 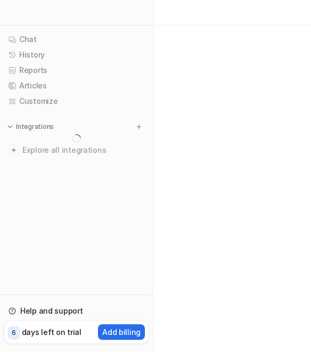 What do you see at coordinates (14, 150) in the screenshot?
I see `img: explore all integrations` at bounding box center [14, 150].